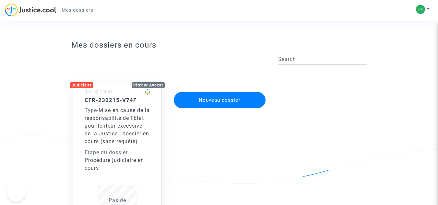 The height and width of the screenshot is (205, 438). What do you see at coordinates (30, 10) in the screenshot?
I see `img: jc-logo.svg` at bounding box center [30, 10].